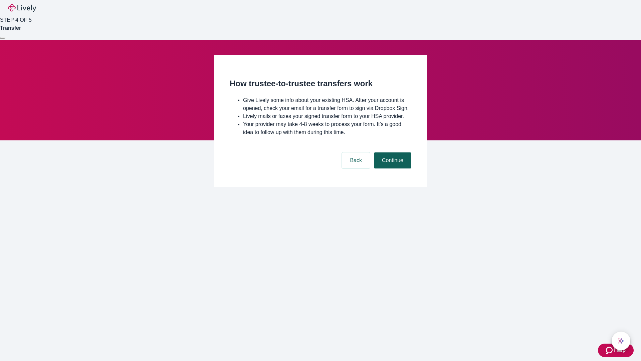 This screenshot has height=361, width=641. What do you see at coordinates (621, 341) in the screenshot?
I see `button: chat` at bounding box center [621, 341].